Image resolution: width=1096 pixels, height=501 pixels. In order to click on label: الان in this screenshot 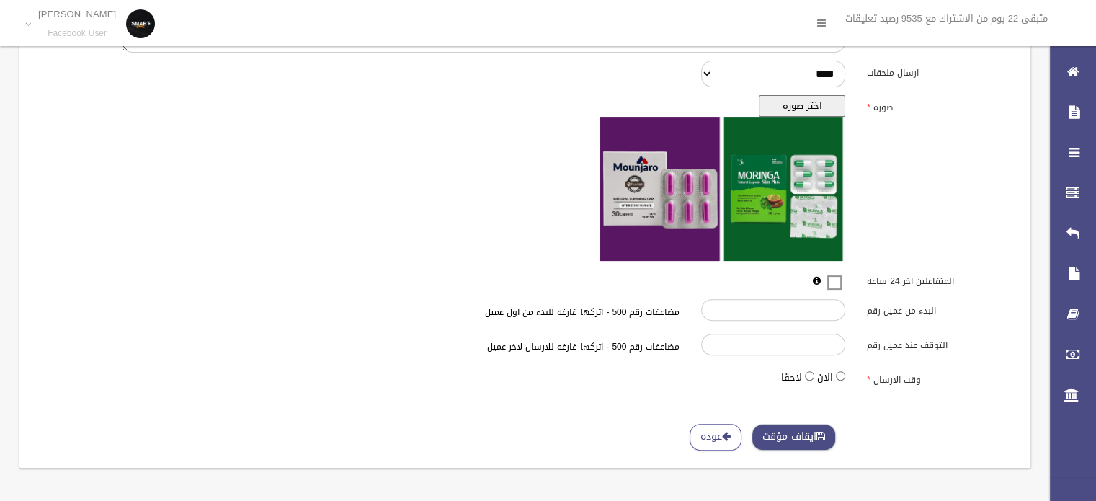, I will do `click(825, 378)`.